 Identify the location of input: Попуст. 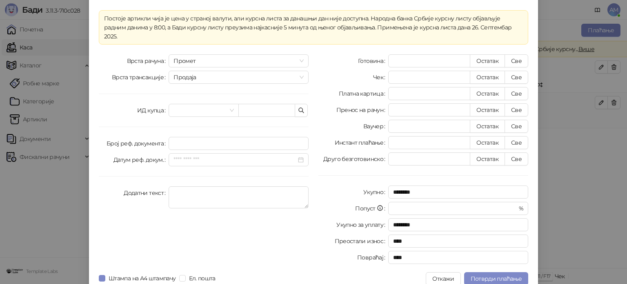
(455, 208).